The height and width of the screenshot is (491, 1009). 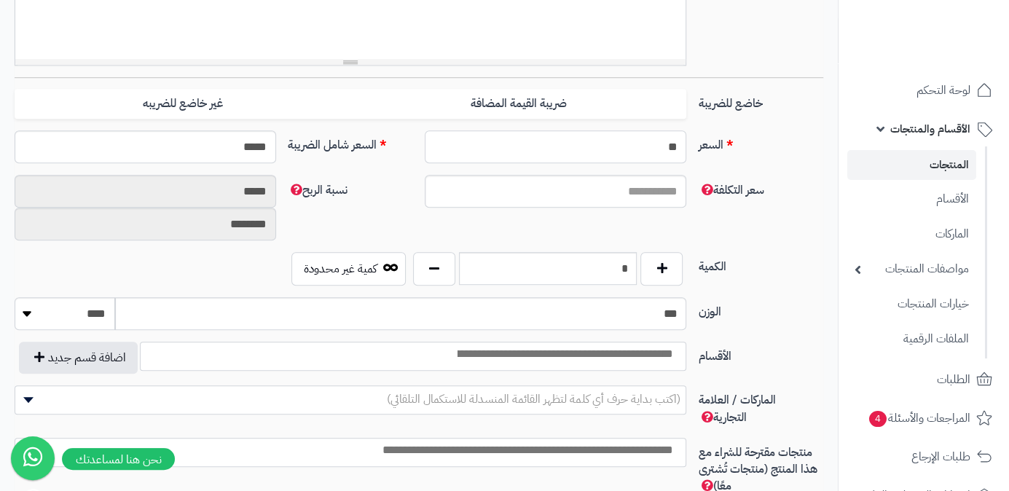 I want to click on a: الماركات, so click(x=911, y=234).